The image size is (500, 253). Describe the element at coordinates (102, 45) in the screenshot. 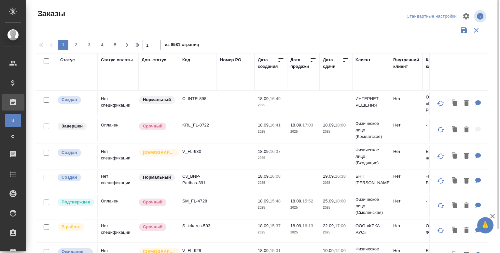

I see `button: 4` at that location.